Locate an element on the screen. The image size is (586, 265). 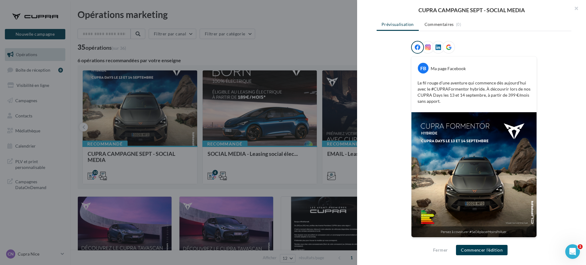
button: Commencer l'édition is located at coordinates (481, 250).